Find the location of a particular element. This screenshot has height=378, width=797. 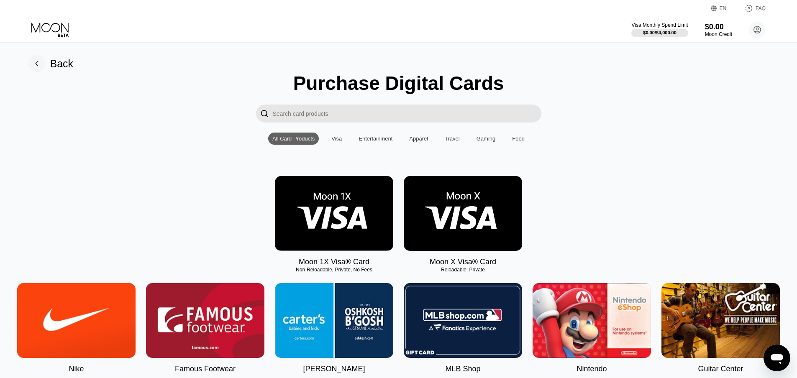

div: Nintendo is located at coordinates (591, 369).